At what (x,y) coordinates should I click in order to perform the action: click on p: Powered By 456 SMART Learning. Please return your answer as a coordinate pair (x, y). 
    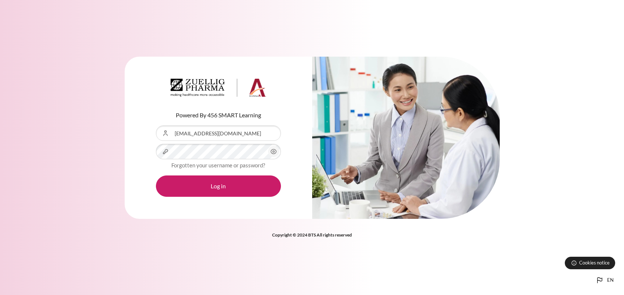
    Looking at the image, I should click on (218, 115).